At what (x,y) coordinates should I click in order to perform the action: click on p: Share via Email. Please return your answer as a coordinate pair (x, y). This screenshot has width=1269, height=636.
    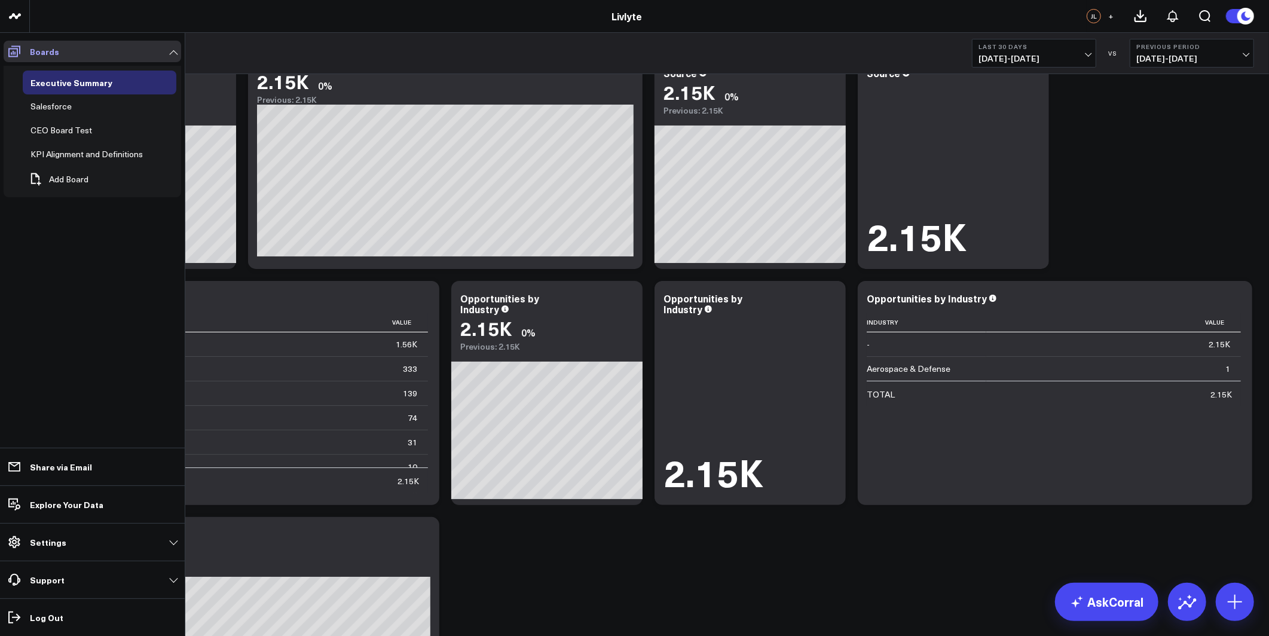
    Looking at the image, I should click on (61, 467).